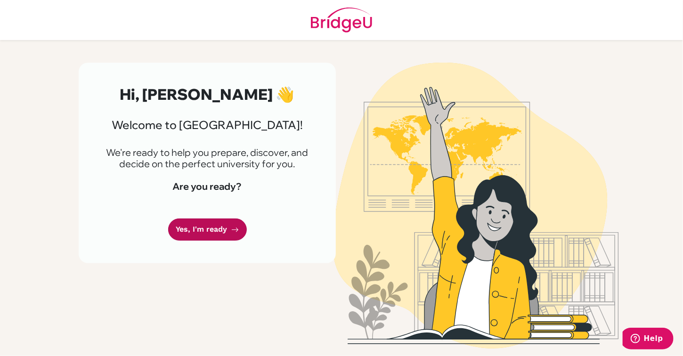  What do you see at coordinates (207, 229) in the screenshot?
I see `a: Yes, I'm ready` at bounding box center [207, 229].